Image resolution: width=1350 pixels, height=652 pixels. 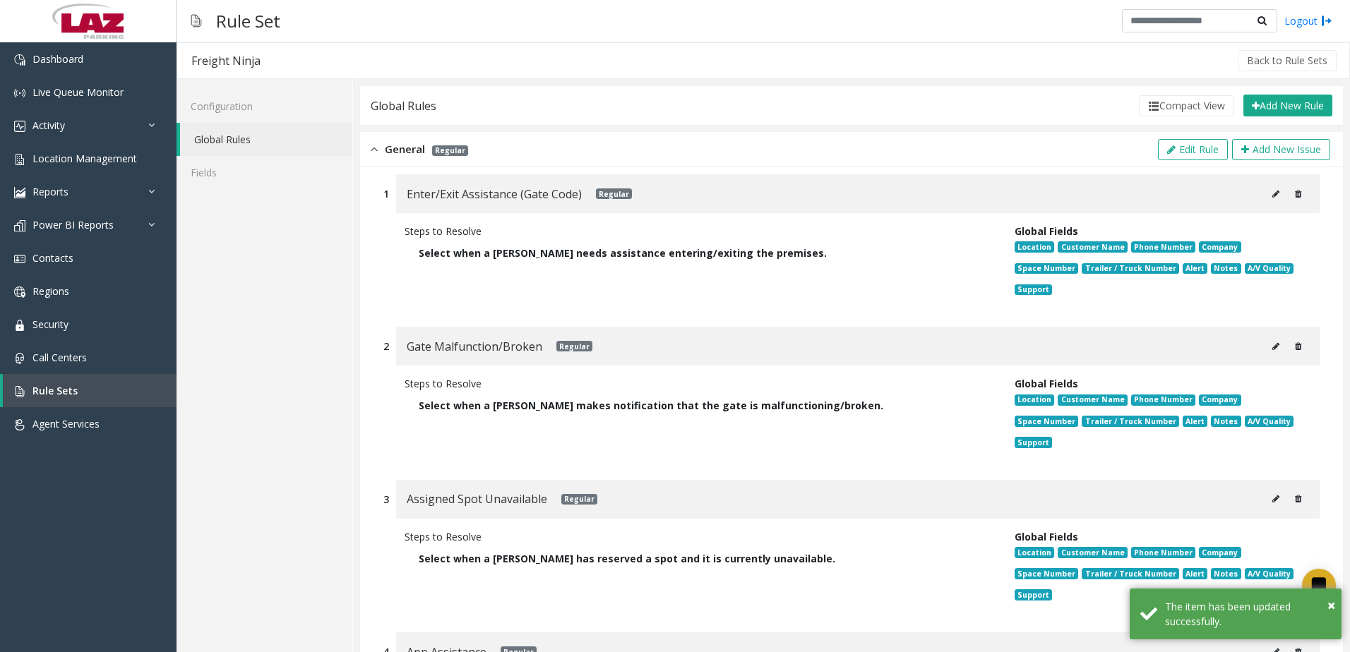 I want to click on div: 3, so click(x=386, y=499).